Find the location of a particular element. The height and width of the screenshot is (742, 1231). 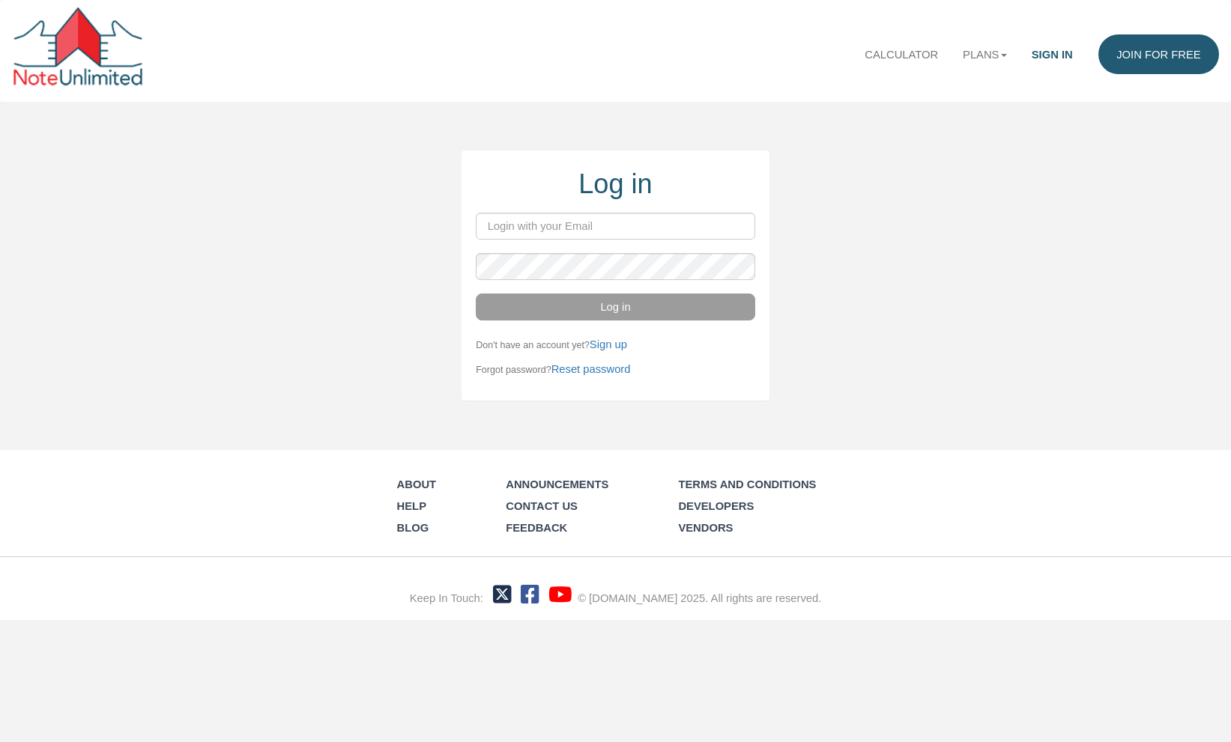

a: Developers is located at coordinates (715, 506).